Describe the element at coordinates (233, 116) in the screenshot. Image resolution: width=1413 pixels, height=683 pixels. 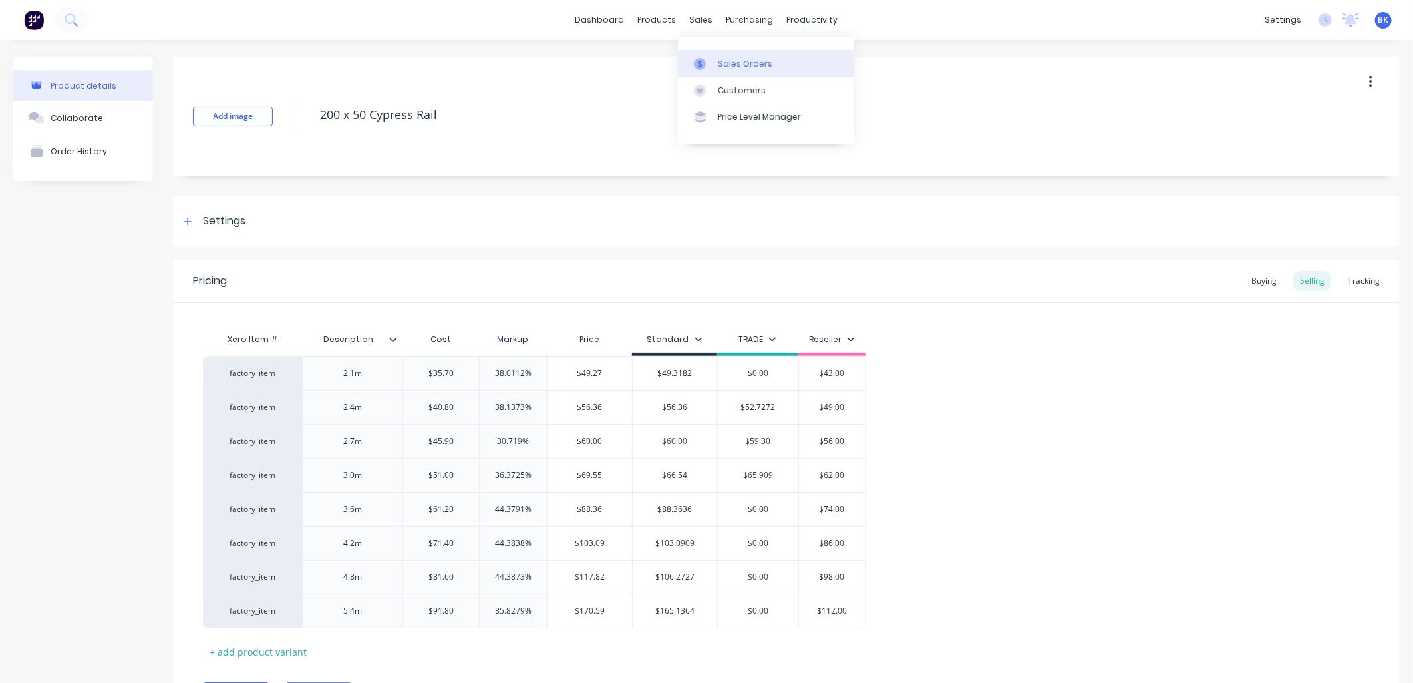
I see `button: Add image` at that location.